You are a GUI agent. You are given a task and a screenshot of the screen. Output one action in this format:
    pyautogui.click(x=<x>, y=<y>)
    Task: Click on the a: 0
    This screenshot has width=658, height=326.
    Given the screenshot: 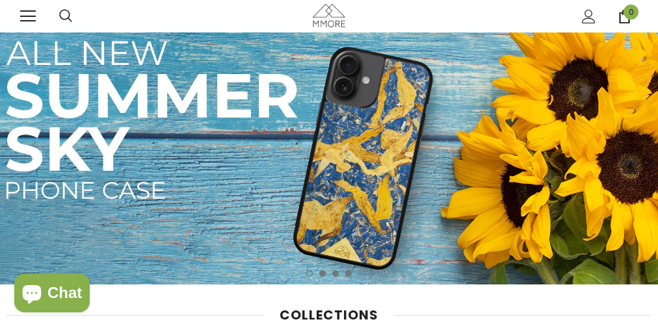 What is the action you would take?
    pyautogui.click(x=624, y=16)
    